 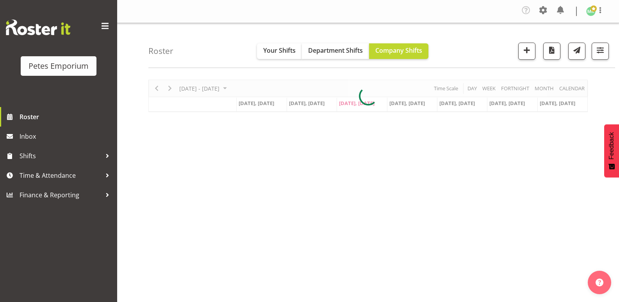 What do you see at coordinates (66, 117) in the screenshot?
I see `span: Roster` at bounding box center [66, 117].